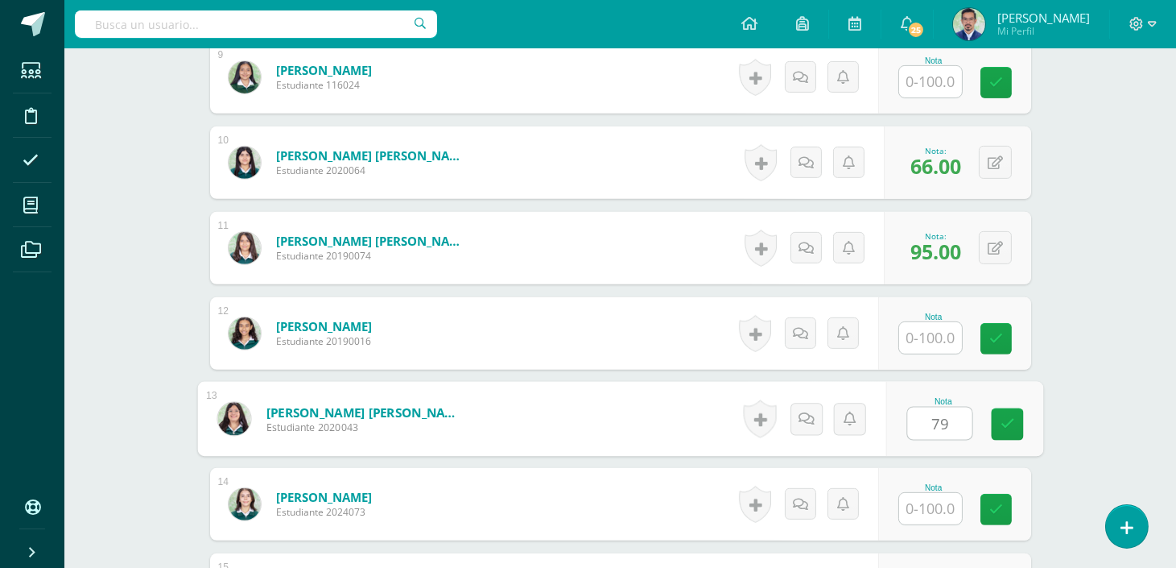  Describe the element at coordinates (916, 30) in the screenshot. I see `span: 25` at that location.